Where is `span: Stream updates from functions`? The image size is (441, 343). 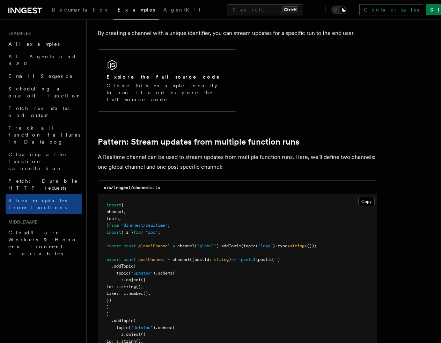 span: Stream updates from functions is located at coordinates (38, 204).